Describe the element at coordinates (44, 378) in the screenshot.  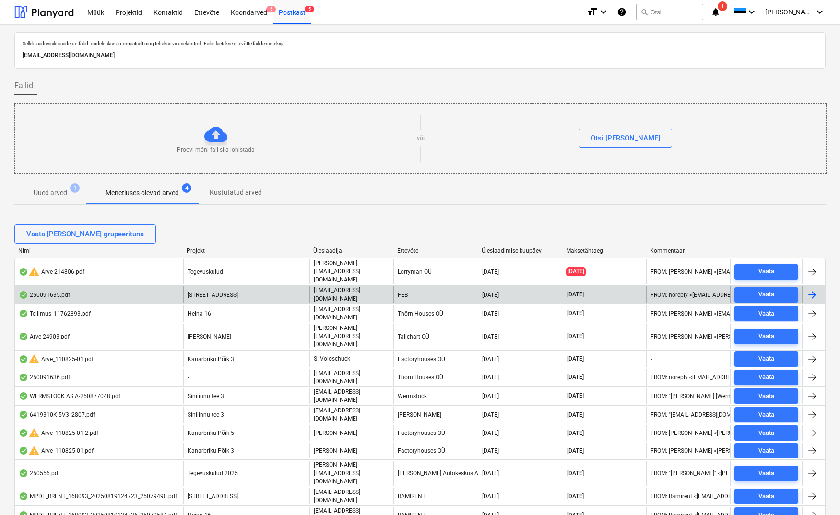
I see `div: 250091636.pdf` at that location.